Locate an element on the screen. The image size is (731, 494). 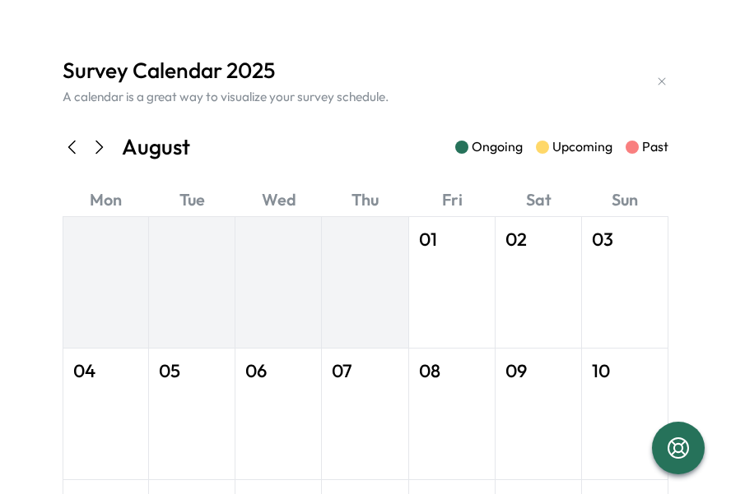
p: A calendar is a great way to visualize your survey schedule. is located at coordinates (225, 97).